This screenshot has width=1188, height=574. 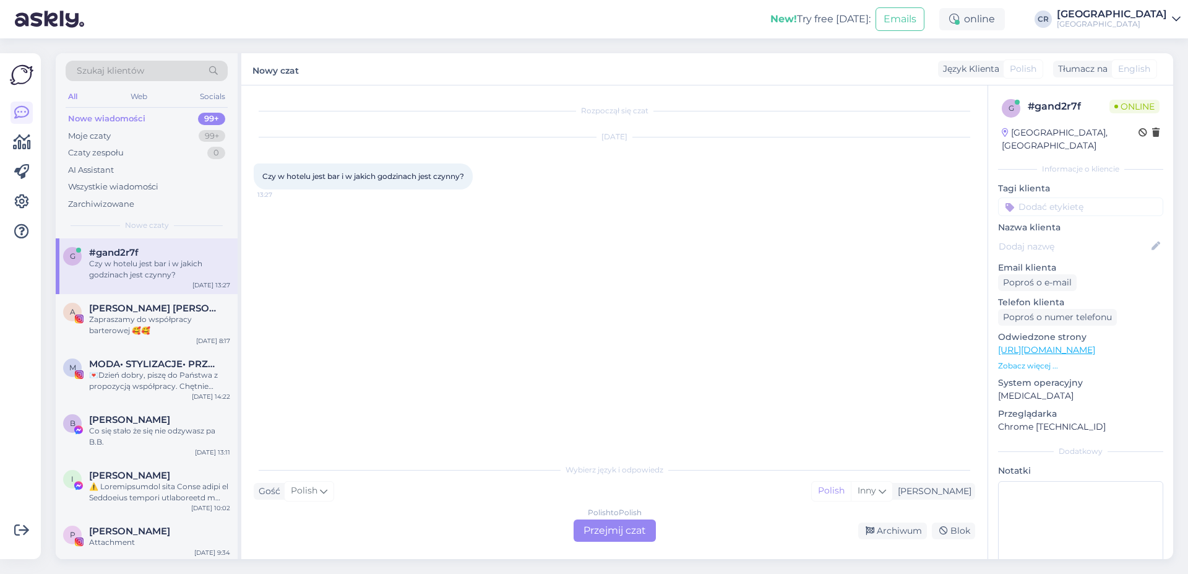 What do you see at coordinates (1080, 366) in the screenshot?
I see `p: Zobacz więcej ...` at bounding box center [1080, 366].